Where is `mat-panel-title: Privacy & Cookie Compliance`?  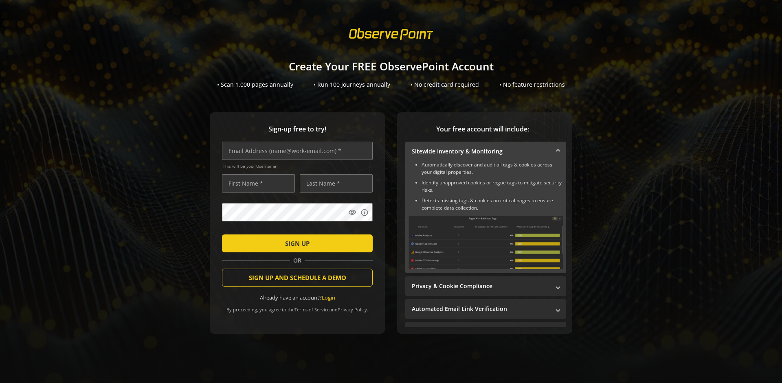 mat-panel-title: Privacy & Cookie Compliance is located at coordinates (480, 286).